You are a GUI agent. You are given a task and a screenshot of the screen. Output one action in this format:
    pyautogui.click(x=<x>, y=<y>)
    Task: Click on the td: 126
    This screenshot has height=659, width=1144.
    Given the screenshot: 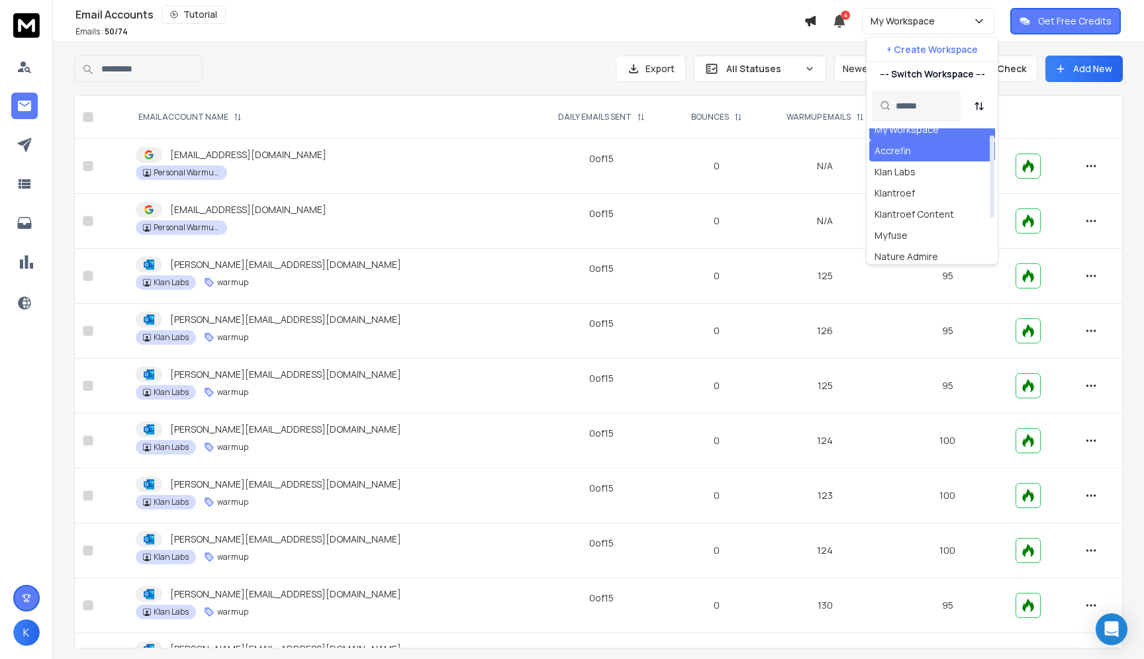 What is the action you would take?
    pyautogui.click(x=825, y=331)
    